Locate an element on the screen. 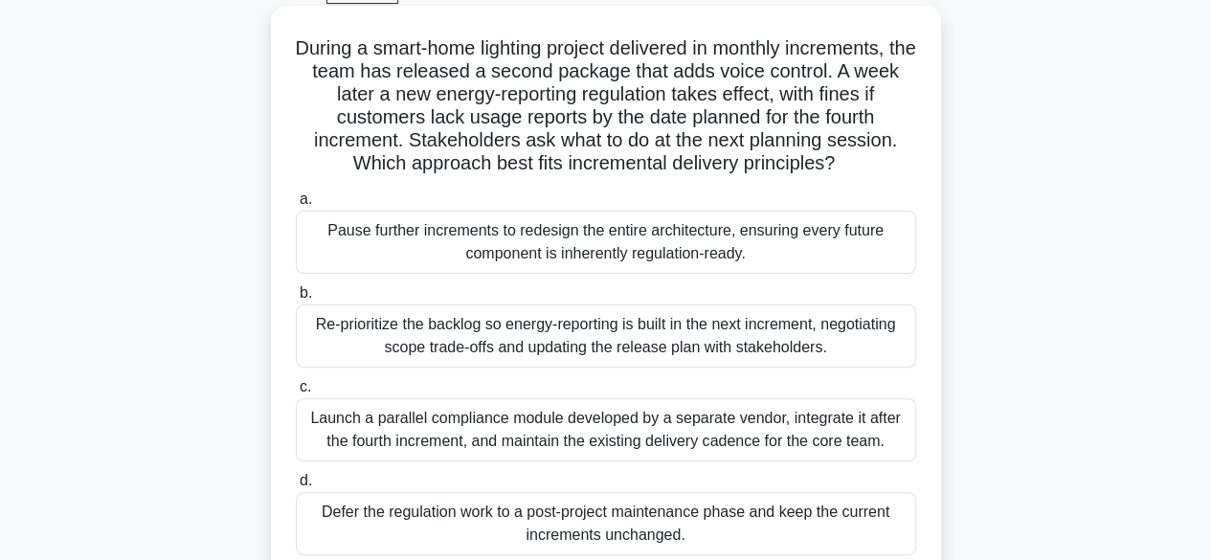 This screenshot has height=560, width=1211. span: a. is located at coordinates (305, 198).